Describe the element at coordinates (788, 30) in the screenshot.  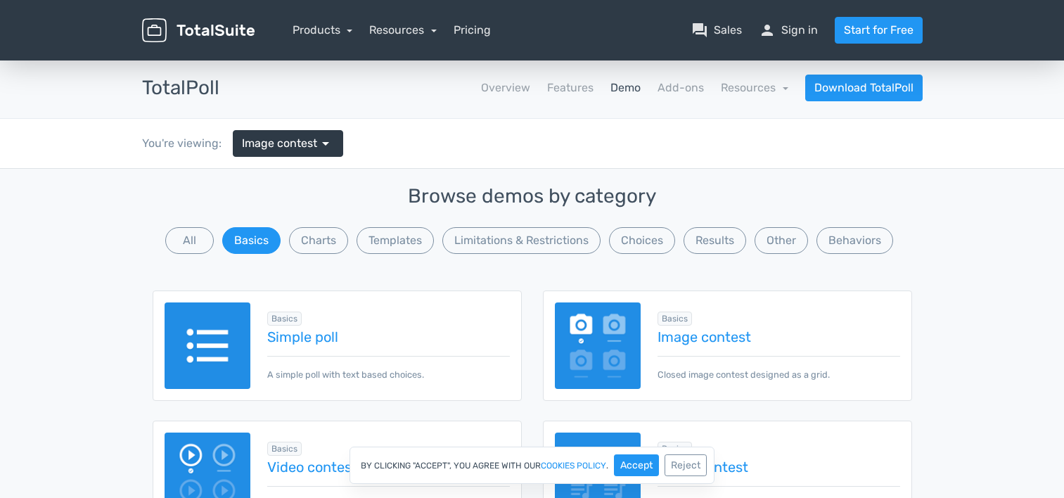
I see `a: personSign in` at that location.